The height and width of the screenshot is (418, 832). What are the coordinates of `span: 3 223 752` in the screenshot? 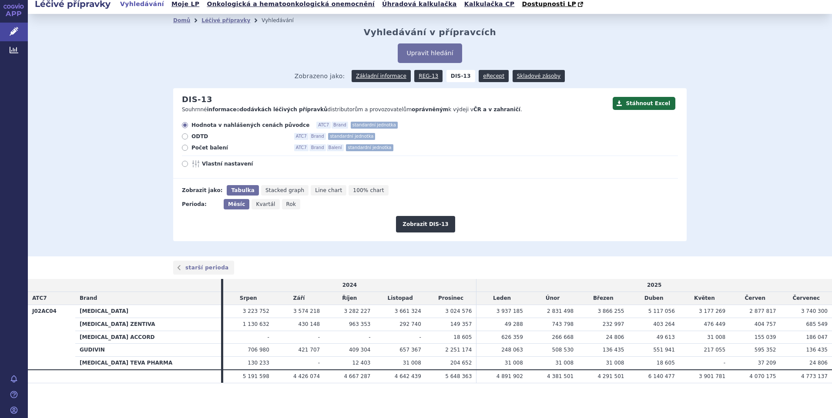 It's located at (256, 311).